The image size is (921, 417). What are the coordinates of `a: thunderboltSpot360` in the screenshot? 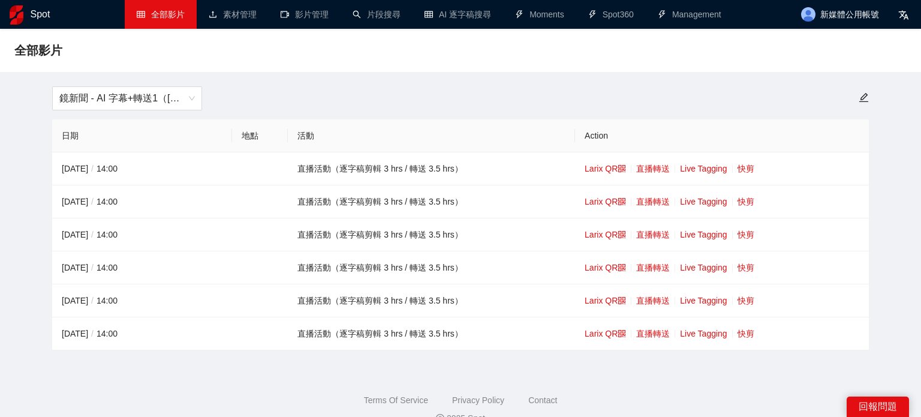 It's located at (611, 14).